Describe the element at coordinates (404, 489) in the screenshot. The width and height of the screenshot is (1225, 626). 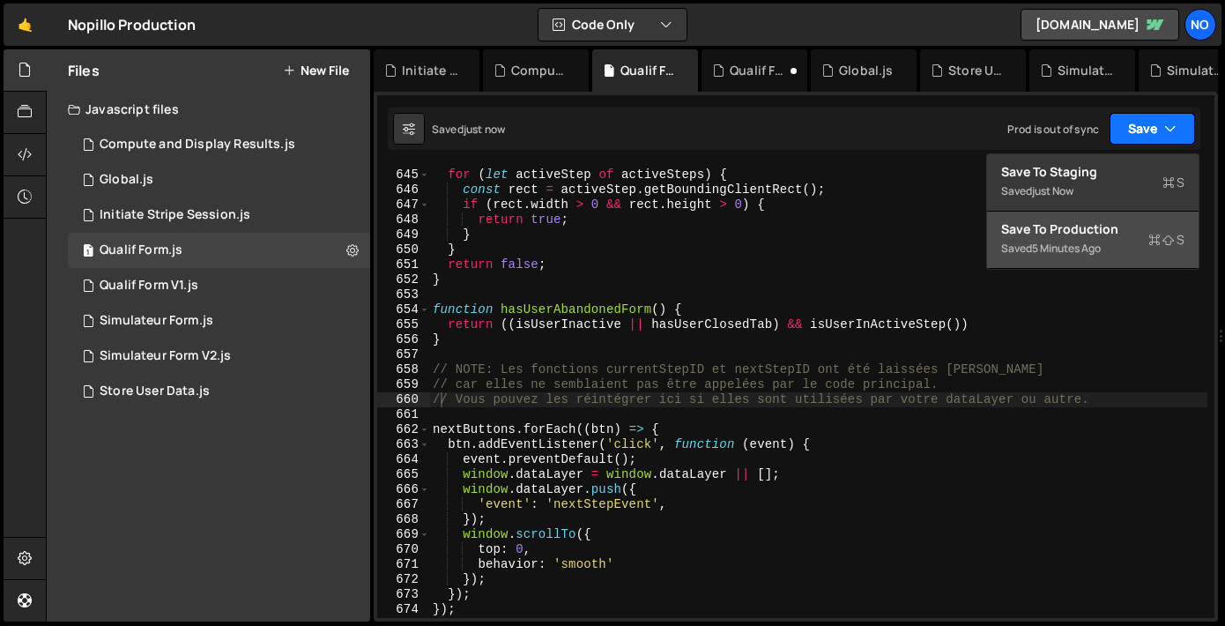
I see `div: 666` at that location.